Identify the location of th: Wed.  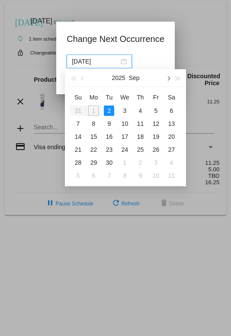
(125, 97).